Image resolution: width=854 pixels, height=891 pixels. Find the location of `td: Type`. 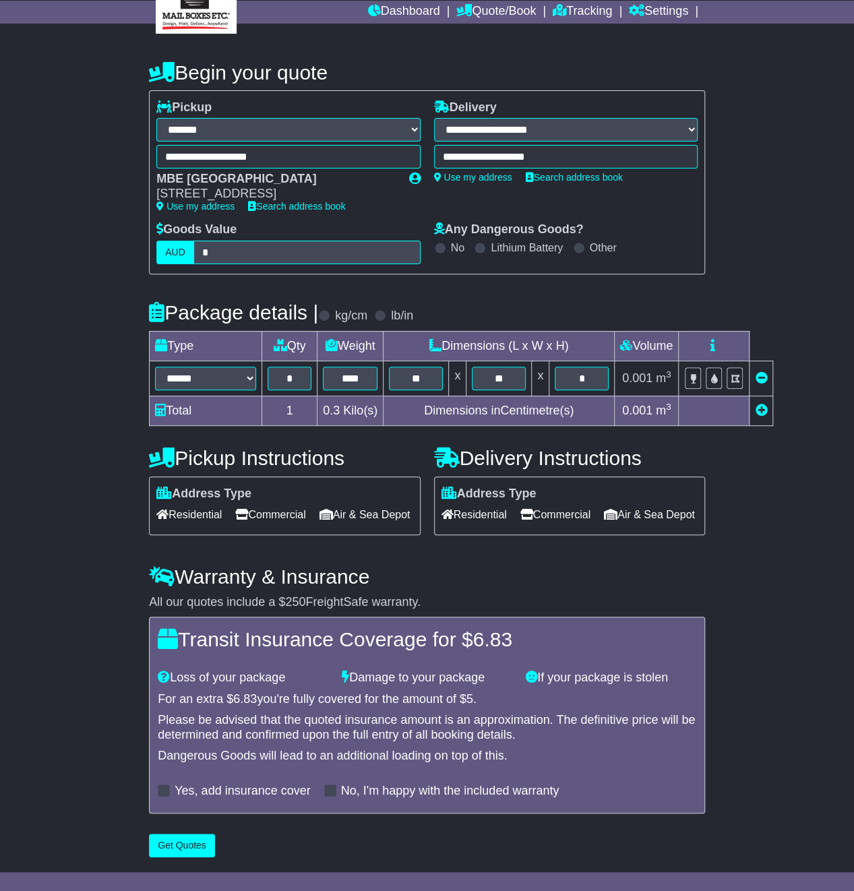

td: Type is located at coordinates (206, 346).